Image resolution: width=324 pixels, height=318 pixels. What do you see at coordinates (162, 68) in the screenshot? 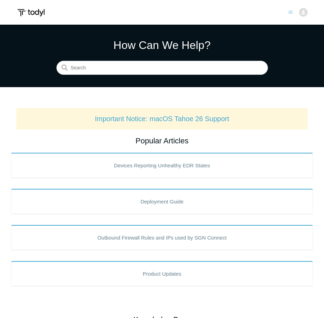
I see `input: Search` at bounding box center [162, 68].